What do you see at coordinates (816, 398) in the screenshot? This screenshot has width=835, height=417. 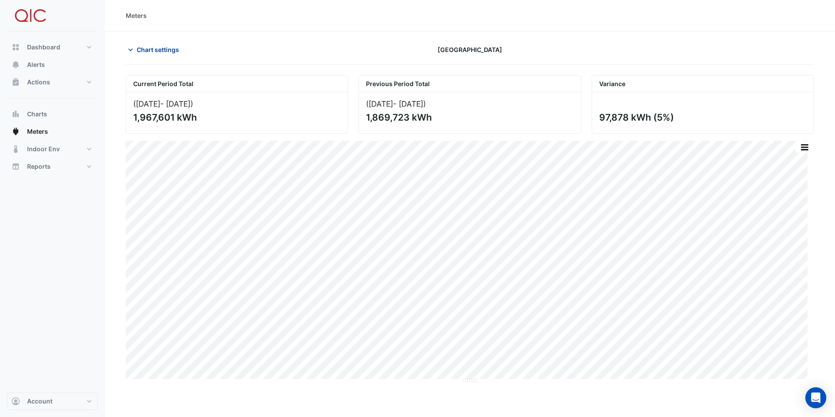 I see `div: Open Intercom Messenger` at bounding box center [816, 398].